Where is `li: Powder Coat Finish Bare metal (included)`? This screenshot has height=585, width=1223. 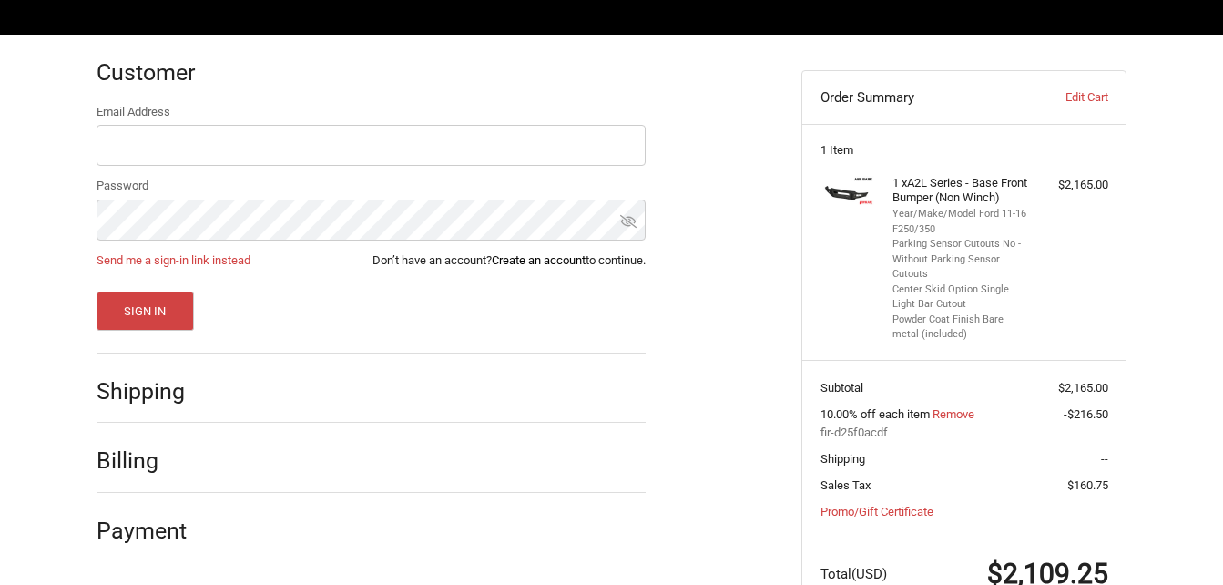
li: Powder Coat Finish Bare metal (included) is located at coordinates (962, 327).